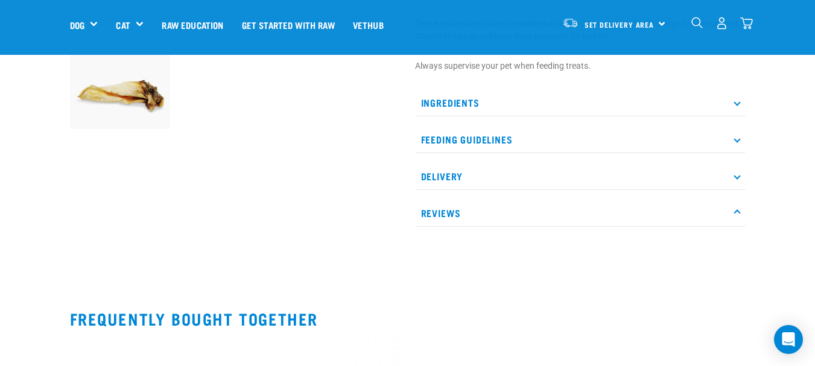  I want to click on img: van-moving.png, so click(570, 23).